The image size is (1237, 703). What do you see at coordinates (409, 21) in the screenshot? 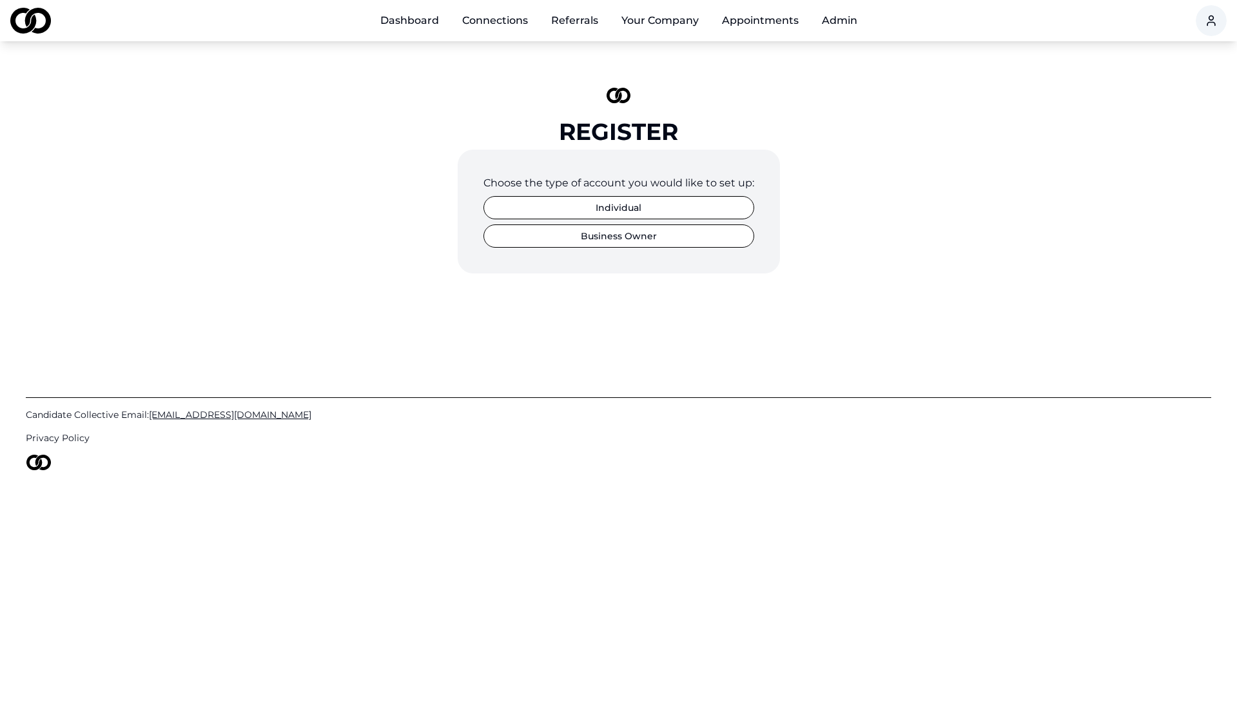
I see `a: Dashboard` at bounding box center [409, 21].